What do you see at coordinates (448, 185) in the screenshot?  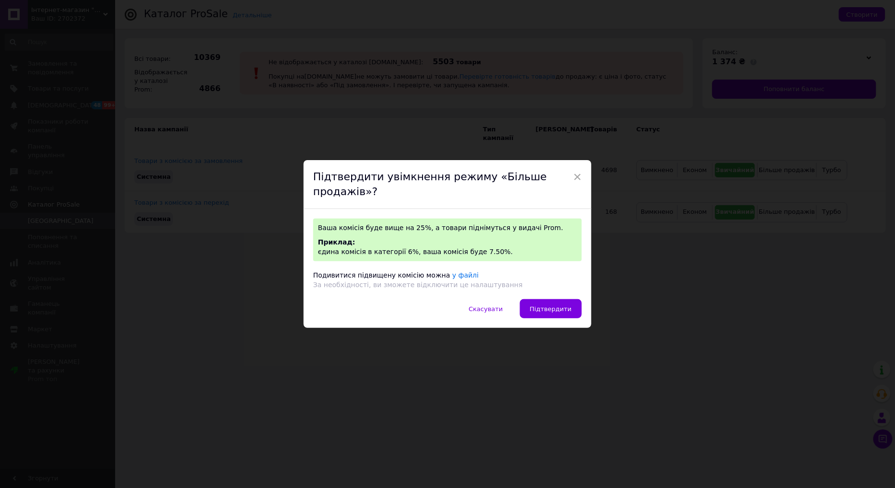 I see `div: Підтвердити увімкнення режиму «Більше продажів»?` at bounding box center [448, 185].